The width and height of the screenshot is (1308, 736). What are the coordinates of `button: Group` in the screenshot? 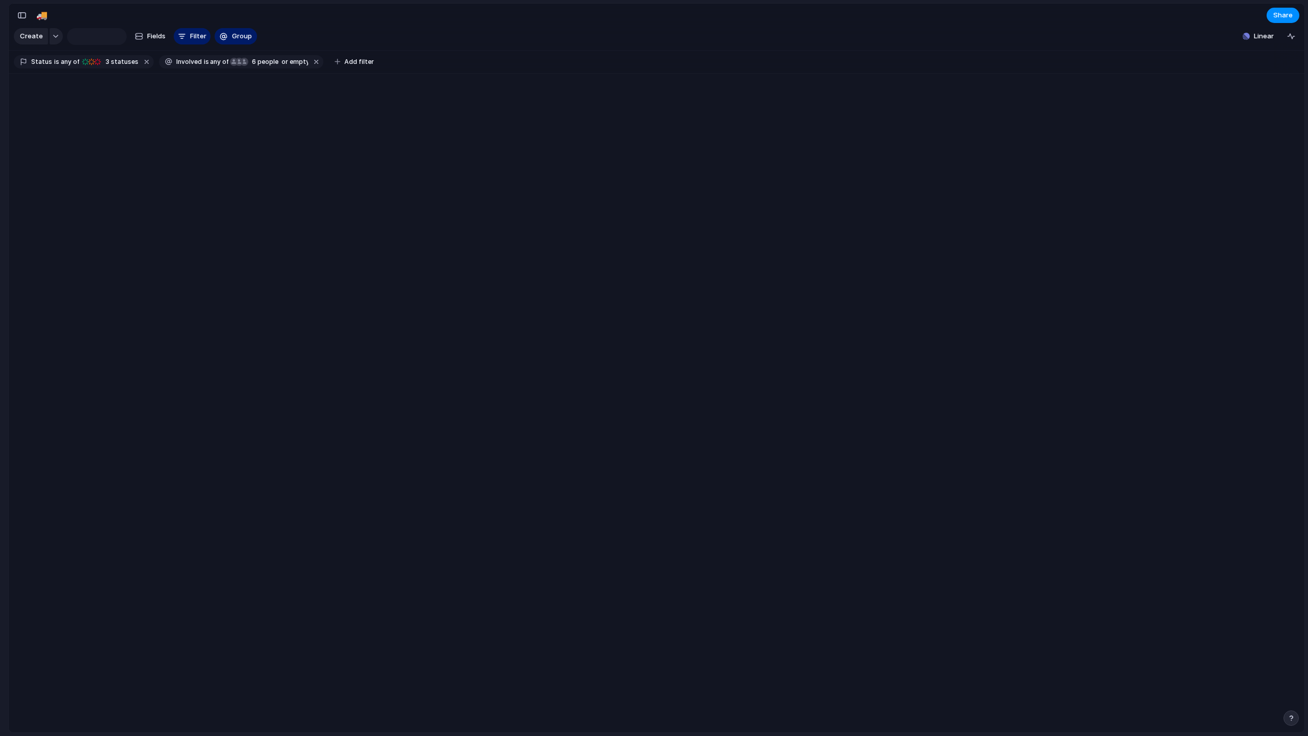 It's located at (236, 36).